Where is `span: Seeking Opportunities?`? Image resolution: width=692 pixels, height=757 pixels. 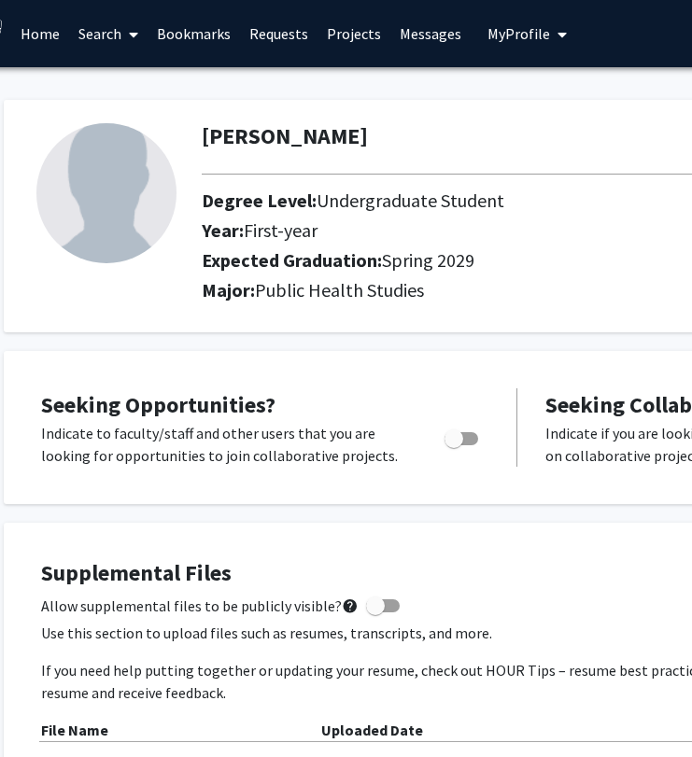 span: Seeking Opportunities? is located at coordinates (158, 404).